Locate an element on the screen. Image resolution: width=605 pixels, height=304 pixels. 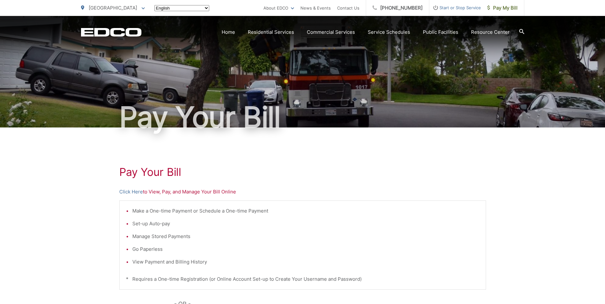
a: EDCD logo. Return to the homepage. is located at coordinates (111, 32).